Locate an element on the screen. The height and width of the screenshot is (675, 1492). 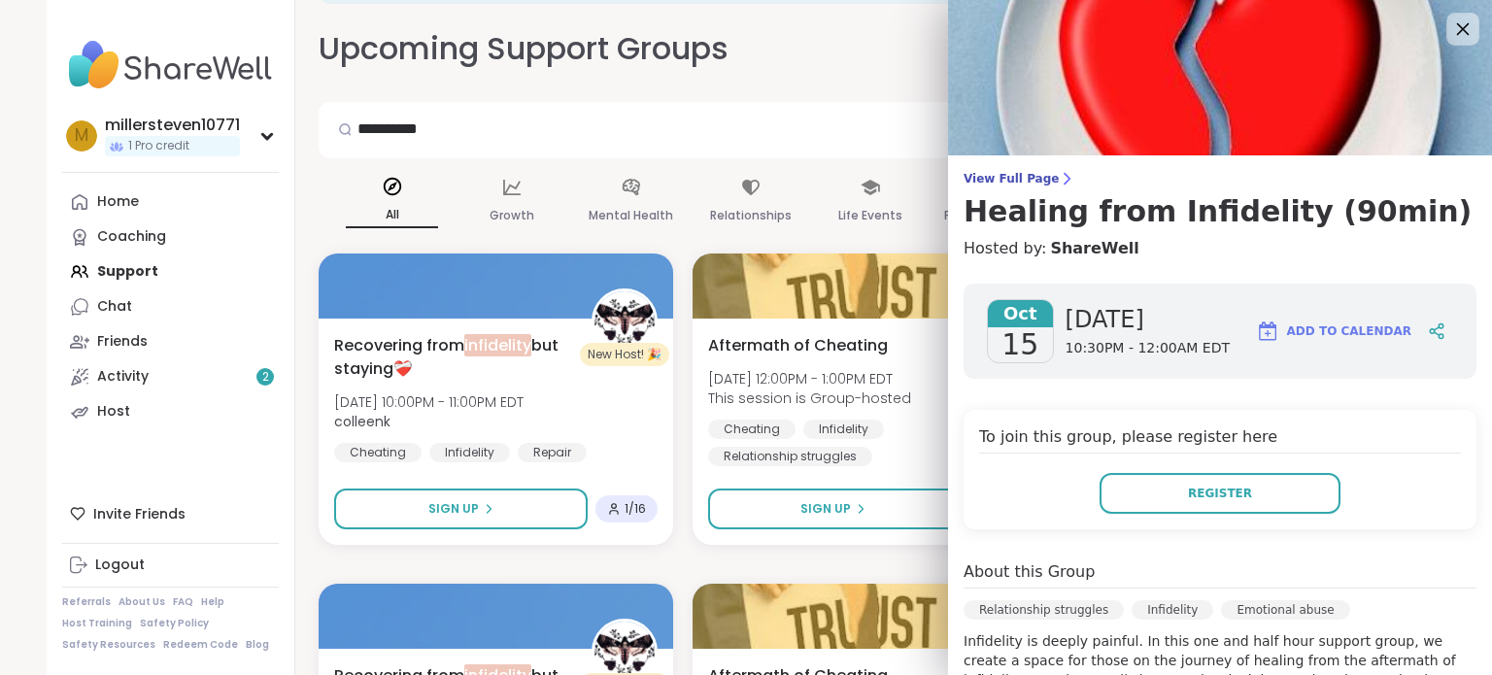
div: Coaching is located at coordinates (131, 237).